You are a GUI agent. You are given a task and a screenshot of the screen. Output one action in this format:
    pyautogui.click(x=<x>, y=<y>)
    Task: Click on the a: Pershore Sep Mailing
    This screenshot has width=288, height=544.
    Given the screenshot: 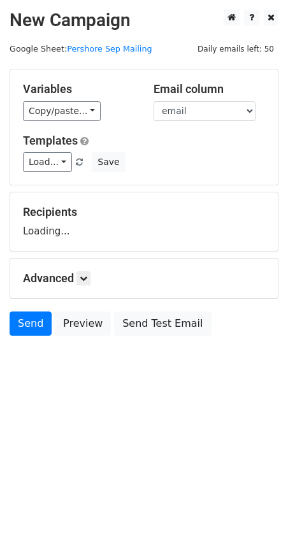 What is the action you would take?
    pyautogui.click(x=109, y=48)
    